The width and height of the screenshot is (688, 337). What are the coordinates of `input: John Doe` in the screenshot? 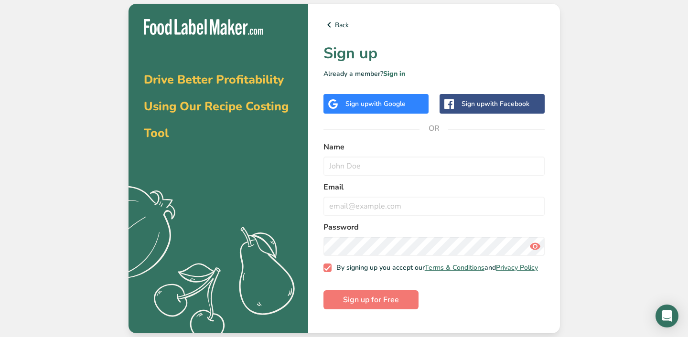 It's located at (434, 166).